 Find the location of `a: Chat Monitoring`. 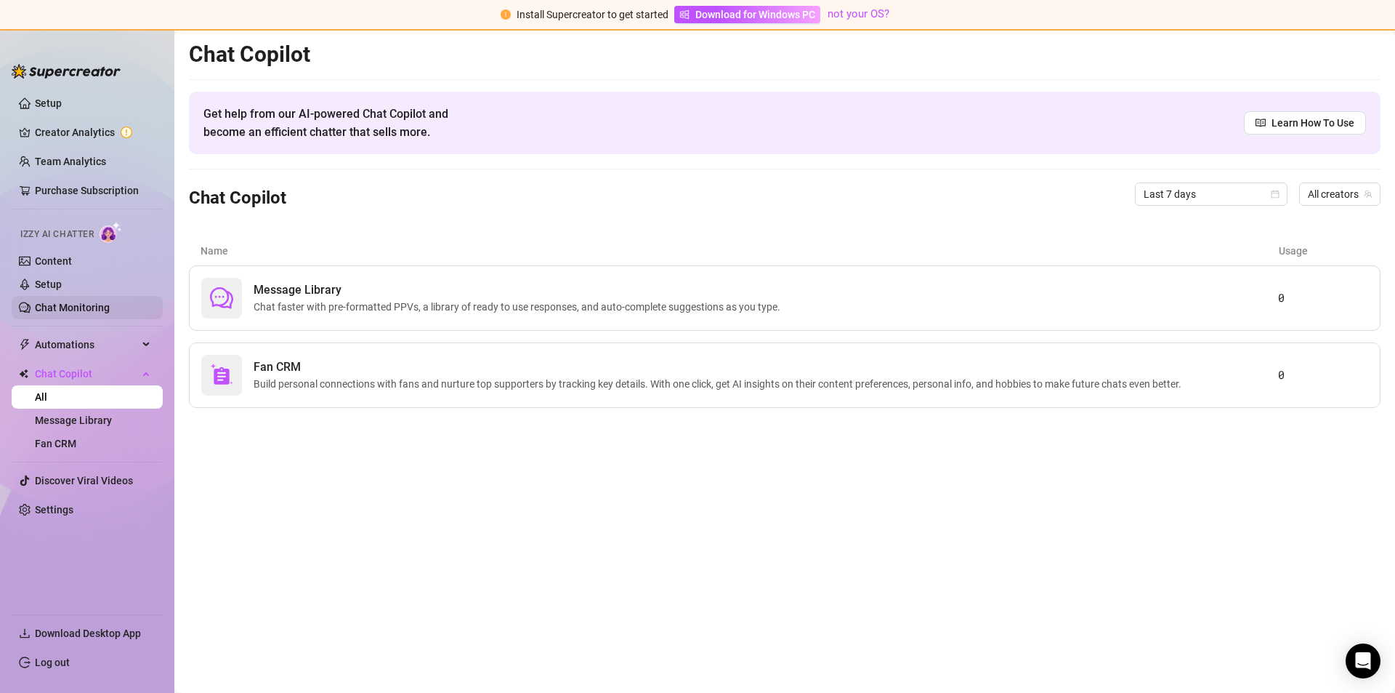

a: Chat Monitoring is located at coordinates (72, 307).